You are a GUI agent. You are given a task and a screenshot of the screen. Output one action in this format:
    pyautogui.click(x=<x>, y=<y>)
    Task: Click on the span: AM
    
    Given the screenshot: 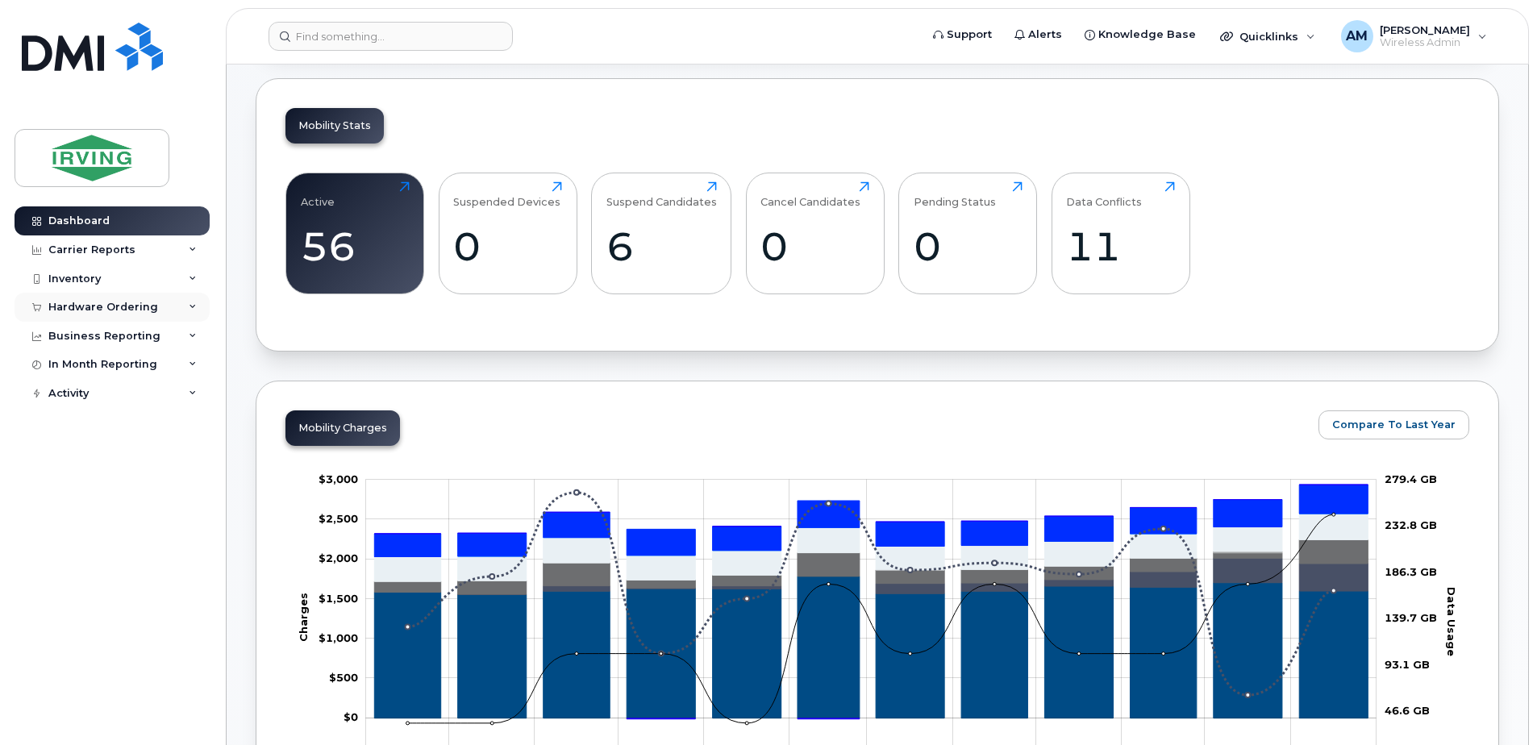 What is the action you would take?
    pyautogui.click(x=1356, y=36)
    